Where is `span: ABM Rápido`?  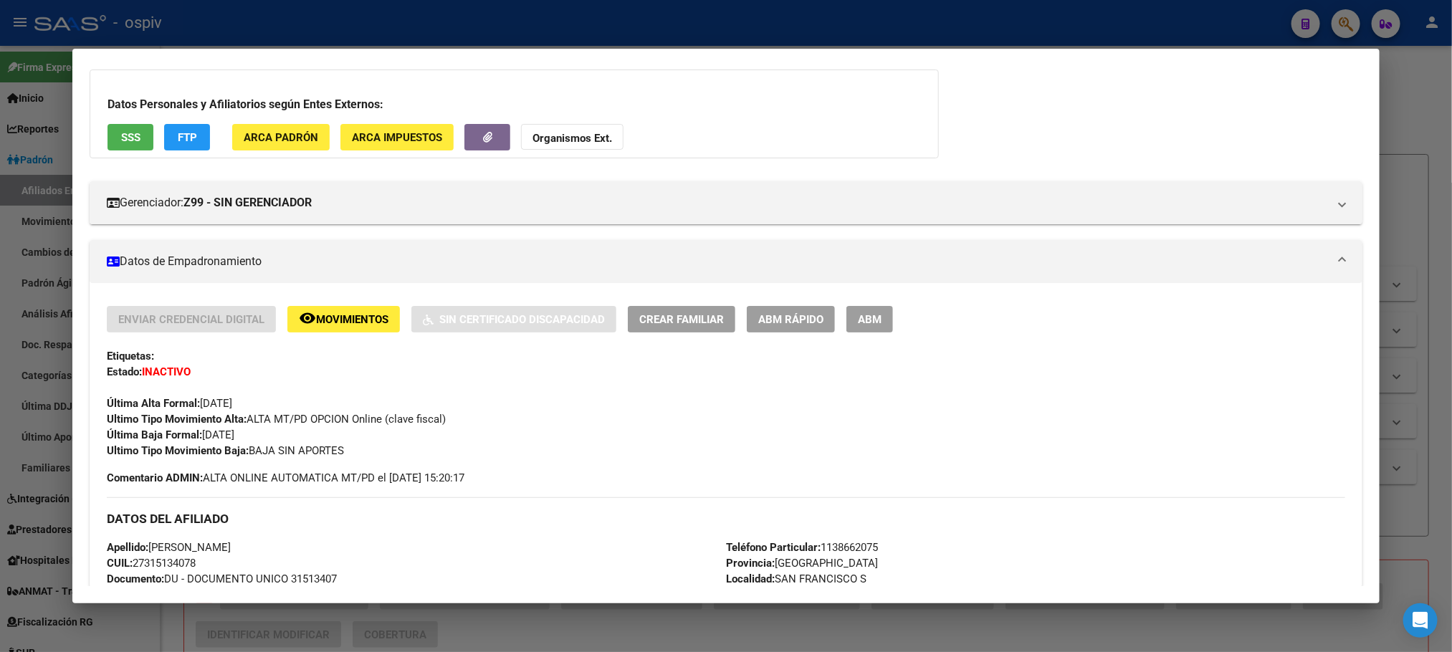
span: ABM Rápido is located at coordinates (791, 320).